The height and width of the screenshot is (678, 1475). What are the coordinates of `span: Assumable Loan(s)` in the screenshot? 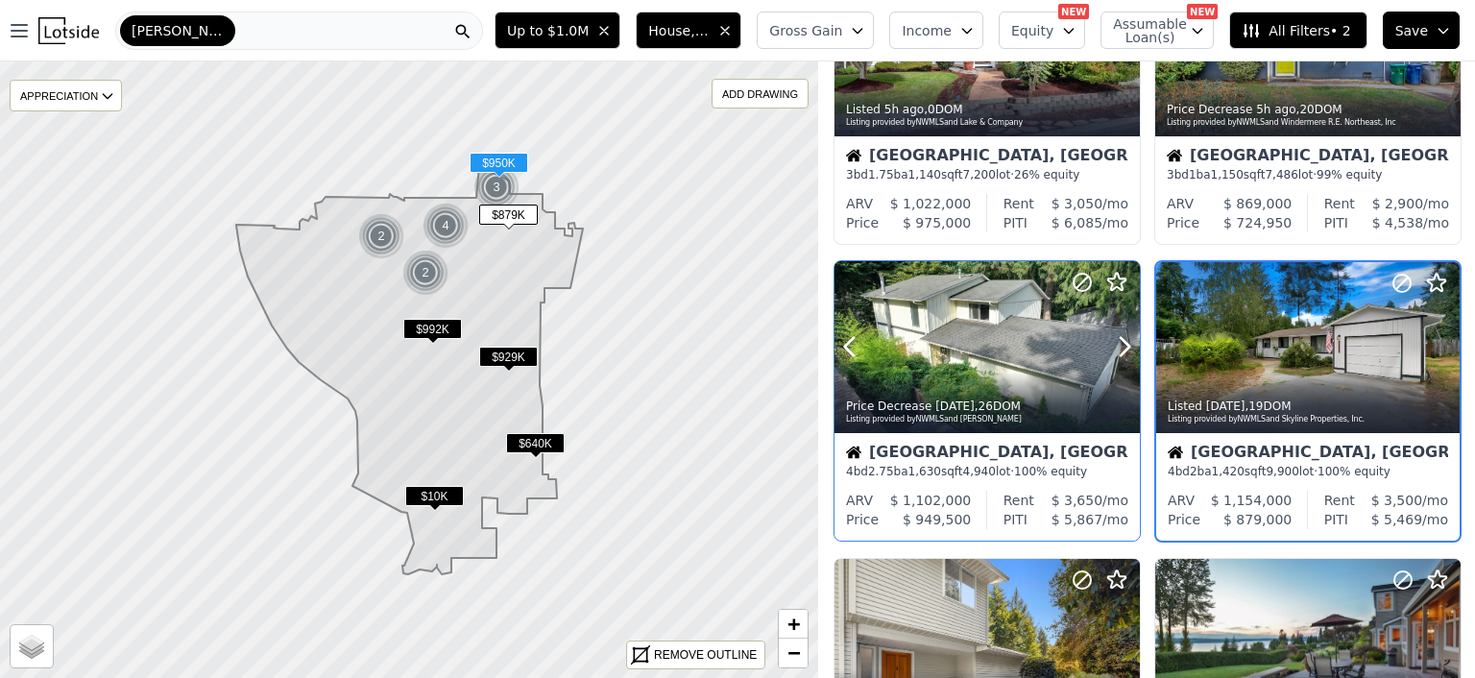 It's located at (1144, 31).